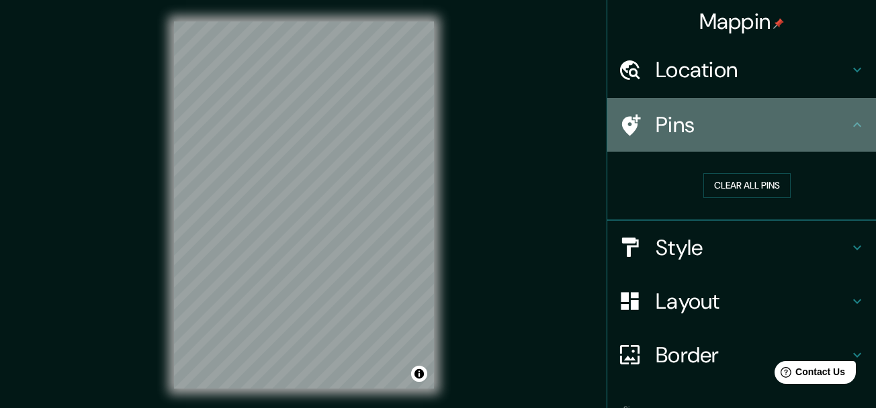  What do you see at coordinates (64, 16) in the screenshot?
I see `span: Contact Us` at bounding box center [64, 16].